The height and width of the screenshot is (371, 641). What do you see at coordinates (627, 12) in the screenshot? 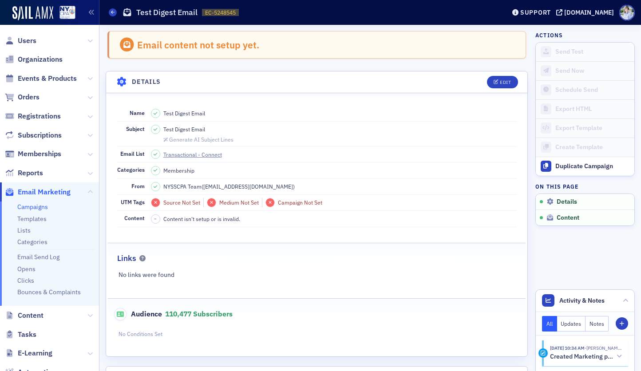
I see `span: Profile` at bounding box center [627, 12].